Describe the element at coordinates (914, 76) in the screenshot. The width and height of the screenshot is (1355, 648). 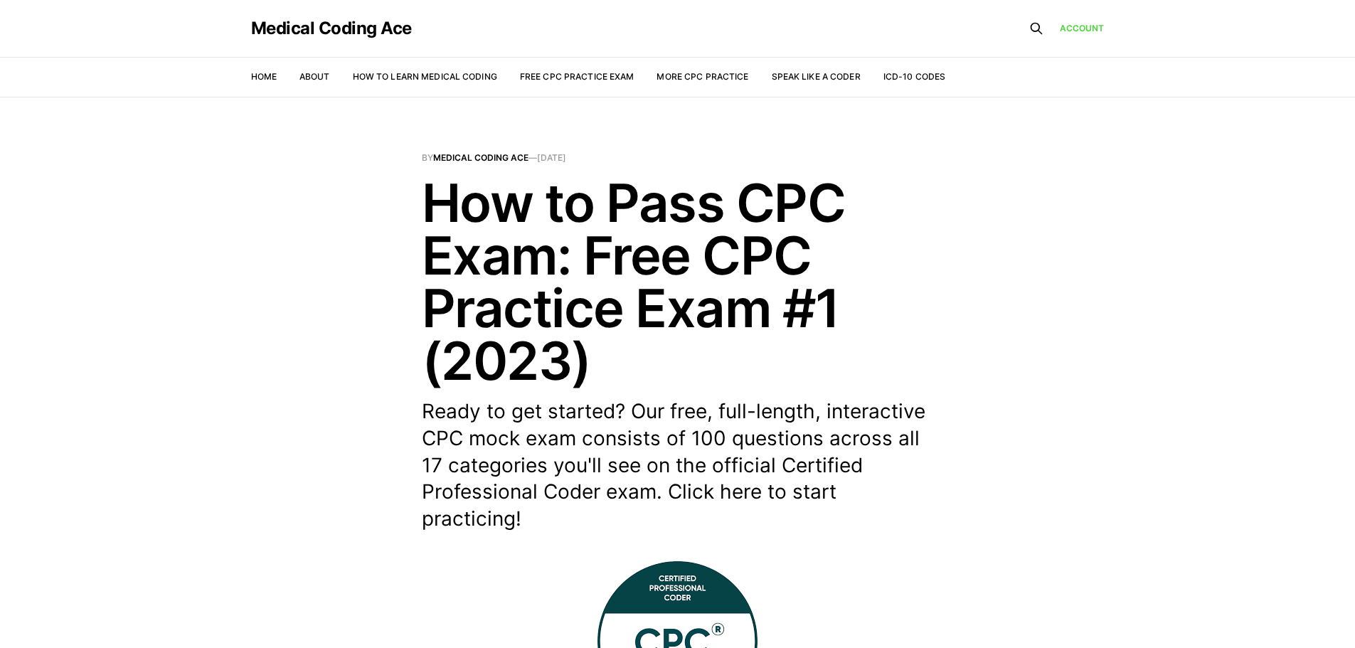
I see `a: ICD-10 Codes` at that location.